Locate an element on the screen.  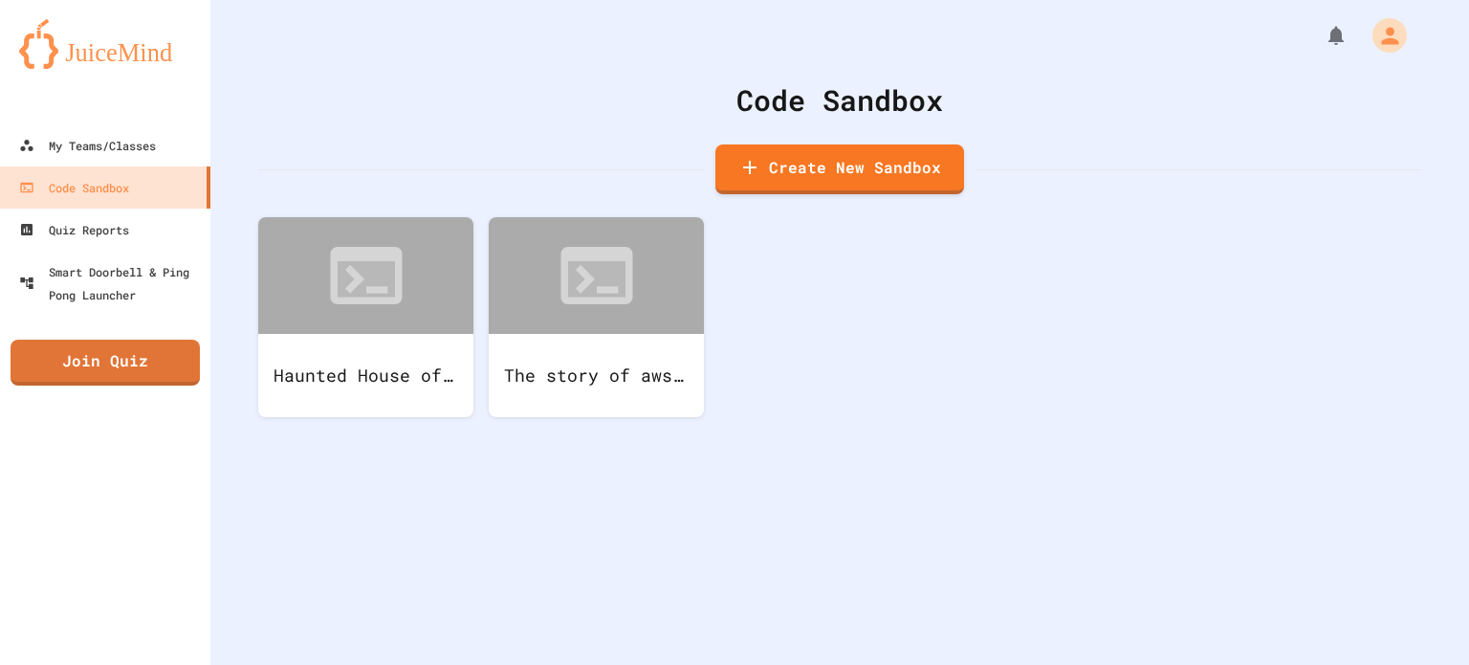
div: Quiz Reports is located at coordinates (74, 230).